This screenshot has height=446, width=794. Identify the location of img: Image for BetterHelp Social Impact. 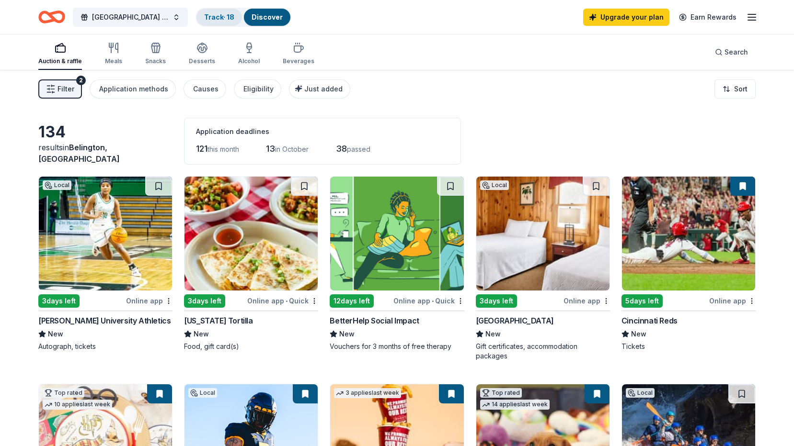
(397, 234).